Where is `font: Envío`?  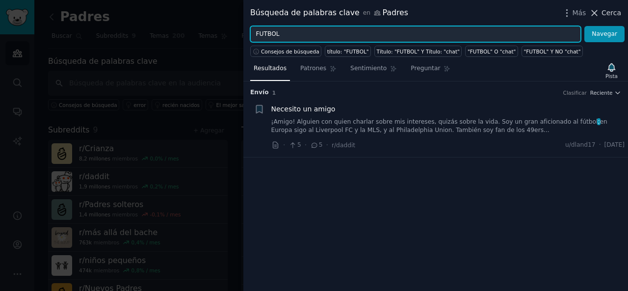
font: Envío is located at coordinates (260, 92).